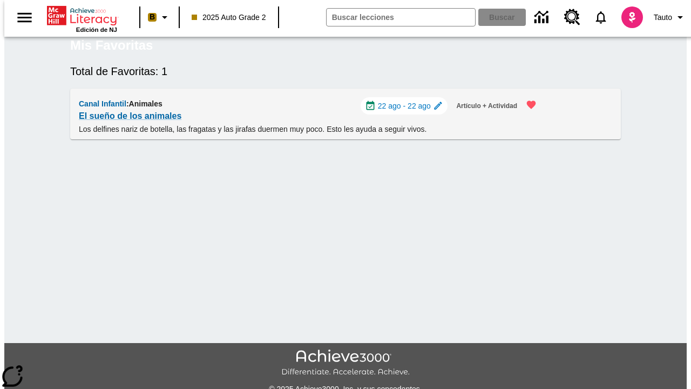 The height and width of the screenshot is (389, 691). Describe the element at coordinates (130, 116) in the screenshot. I see `a: El sueño de los animales` at that location.